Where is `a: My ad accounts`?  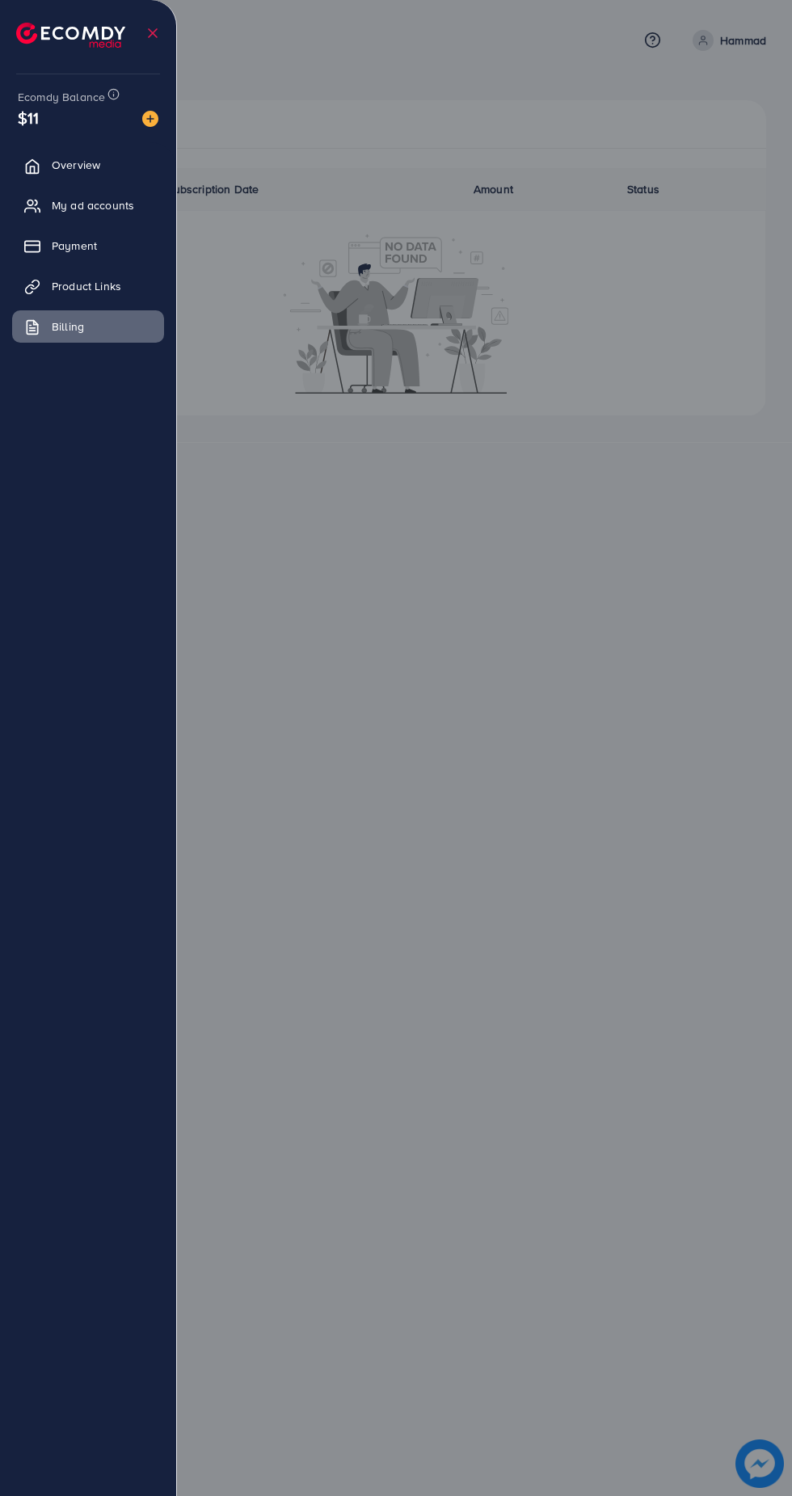
a: My ad accounts is located at coordinates (88, 205).